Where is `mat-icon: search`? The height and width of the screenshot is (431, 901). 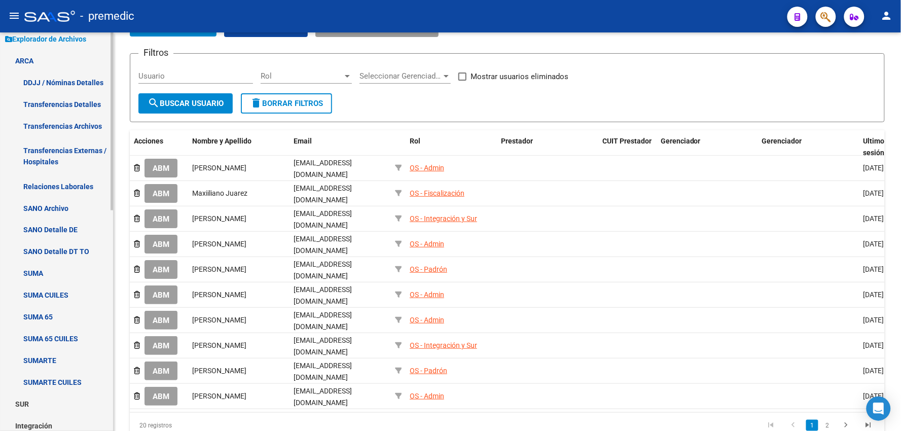
mat-icon: search is located at coordinates (154, 103).